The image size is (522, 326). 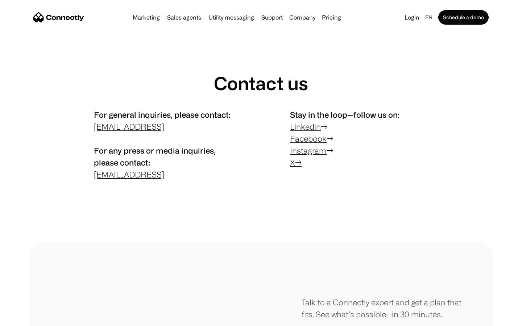 What do you see at coordinates (272, 17) in the screenshot?
I see `a: Support` at bounding box center [272, 17].